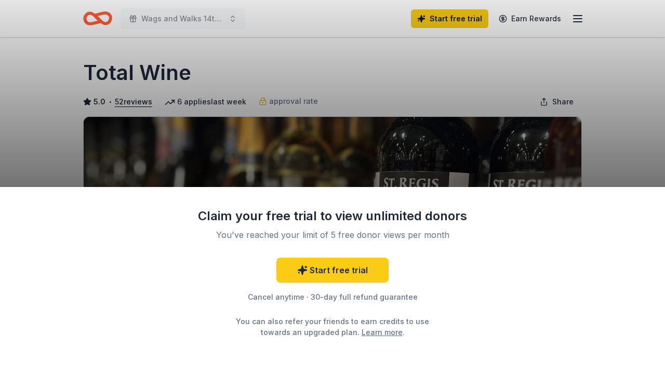 The width and height of the screenshot is (665, 374). I want to click on div: Cancel anytime · 30-day full refund guarantee, so click(332, 297).